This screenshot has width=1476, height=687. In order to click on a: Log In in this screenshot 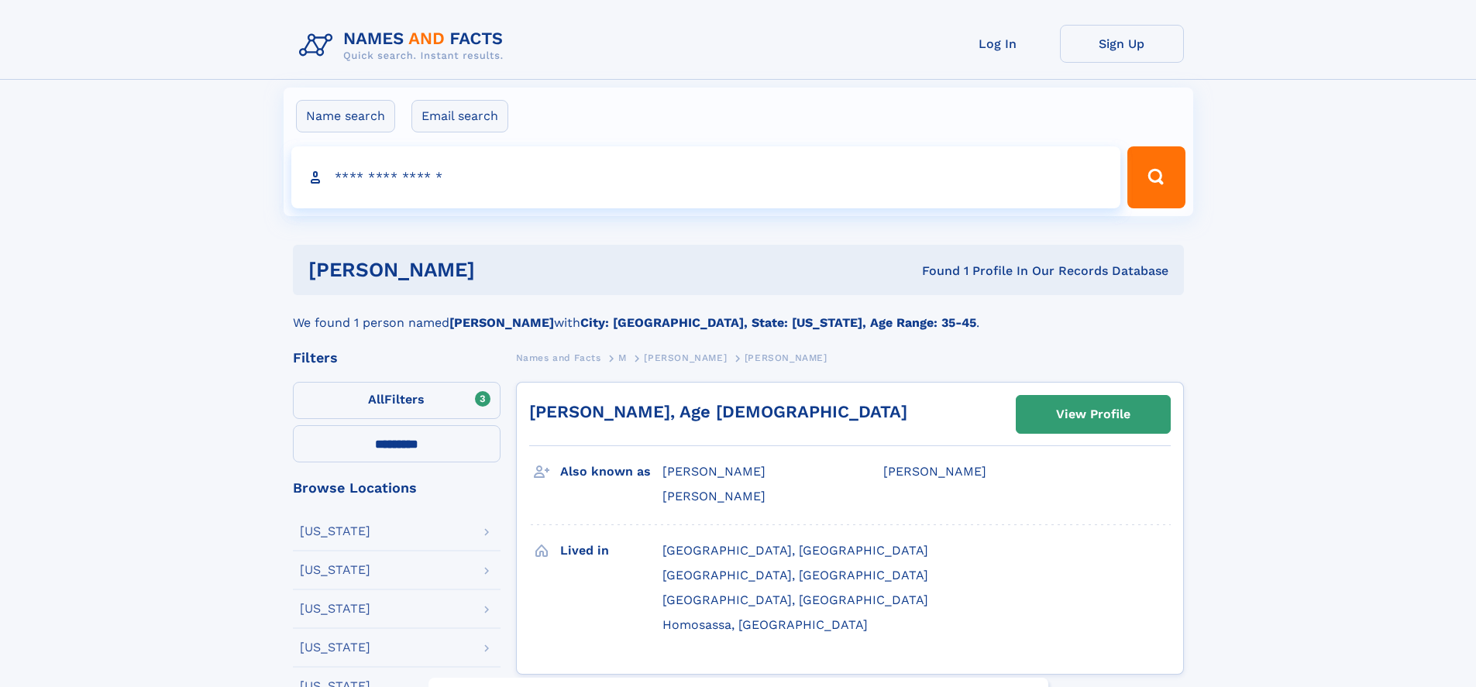, I will do `click(998, 43)`.